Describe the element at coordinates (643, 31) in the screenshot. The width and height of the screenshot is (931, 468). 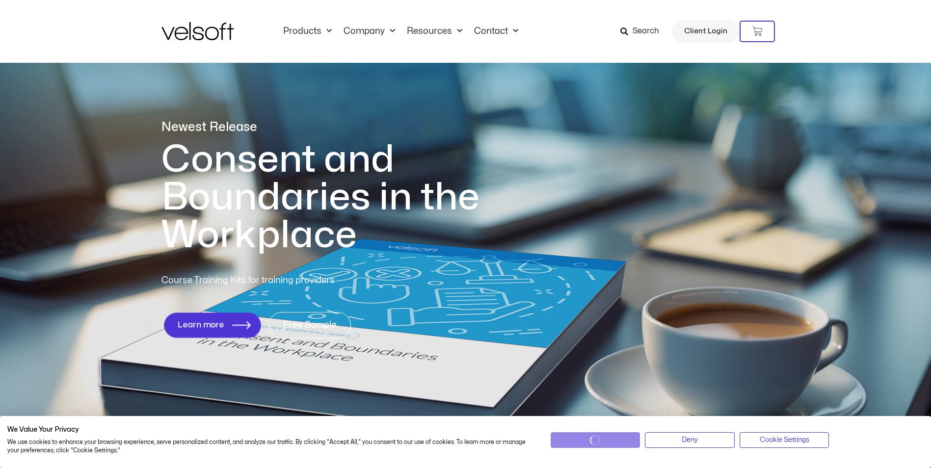
I see `a: Search` at that location.